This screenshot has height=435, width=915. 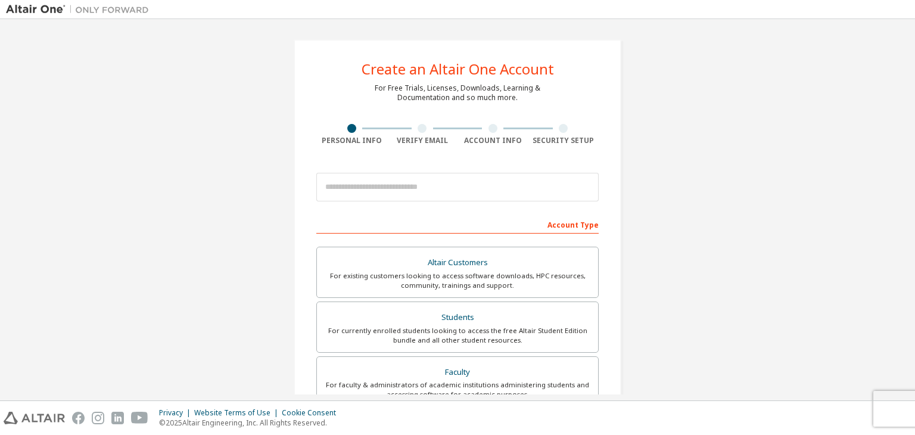 What do you see at coordinates (458, 224) in the screenshot?
I see `div: Account Type` at bounding box center [458, 224].